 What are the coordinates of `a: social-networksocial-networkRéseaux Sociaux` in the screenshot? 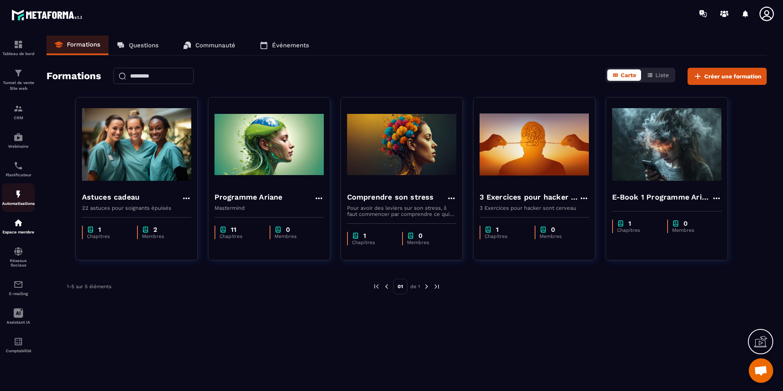 It's located at (18, 256).